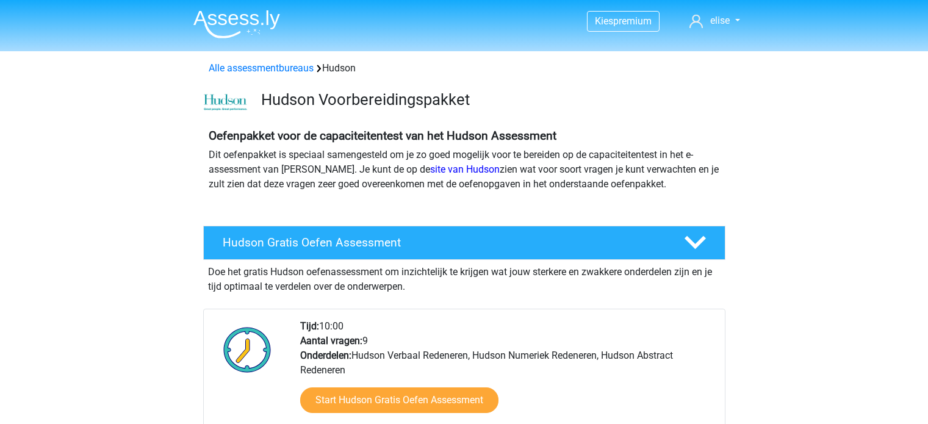 This screenshot has width=928, height=424. What do you see at coordinates (488, 99) in the screenshot?
I see `h3: Hudson Voorbereidingspakket` at bounding box center [488, 99].